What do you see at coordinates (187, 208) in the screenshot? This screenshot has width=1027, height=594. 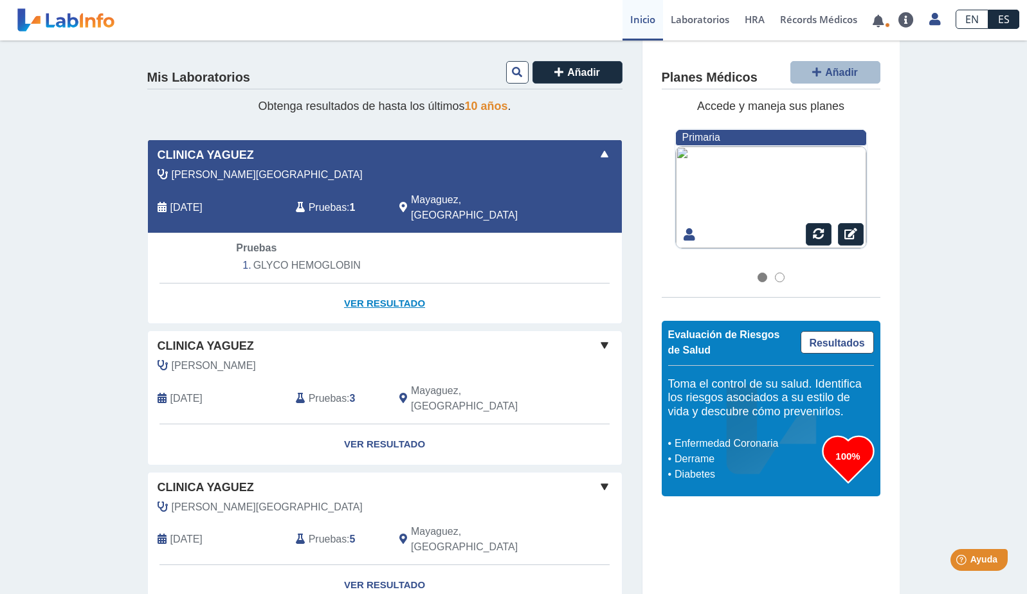 I see `span: 2025-08-19` at bounding box center [187, 208].